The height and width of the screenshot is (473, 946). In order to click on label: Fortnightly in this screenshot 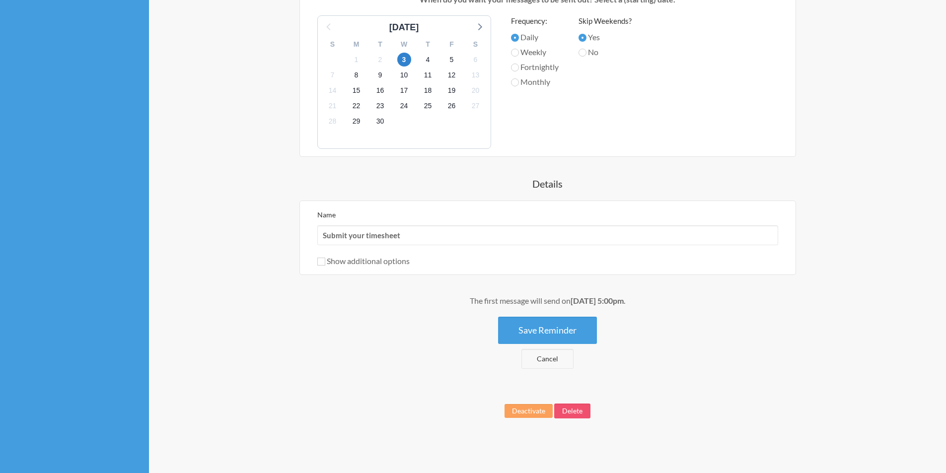, I will do `click(535, 67)`.